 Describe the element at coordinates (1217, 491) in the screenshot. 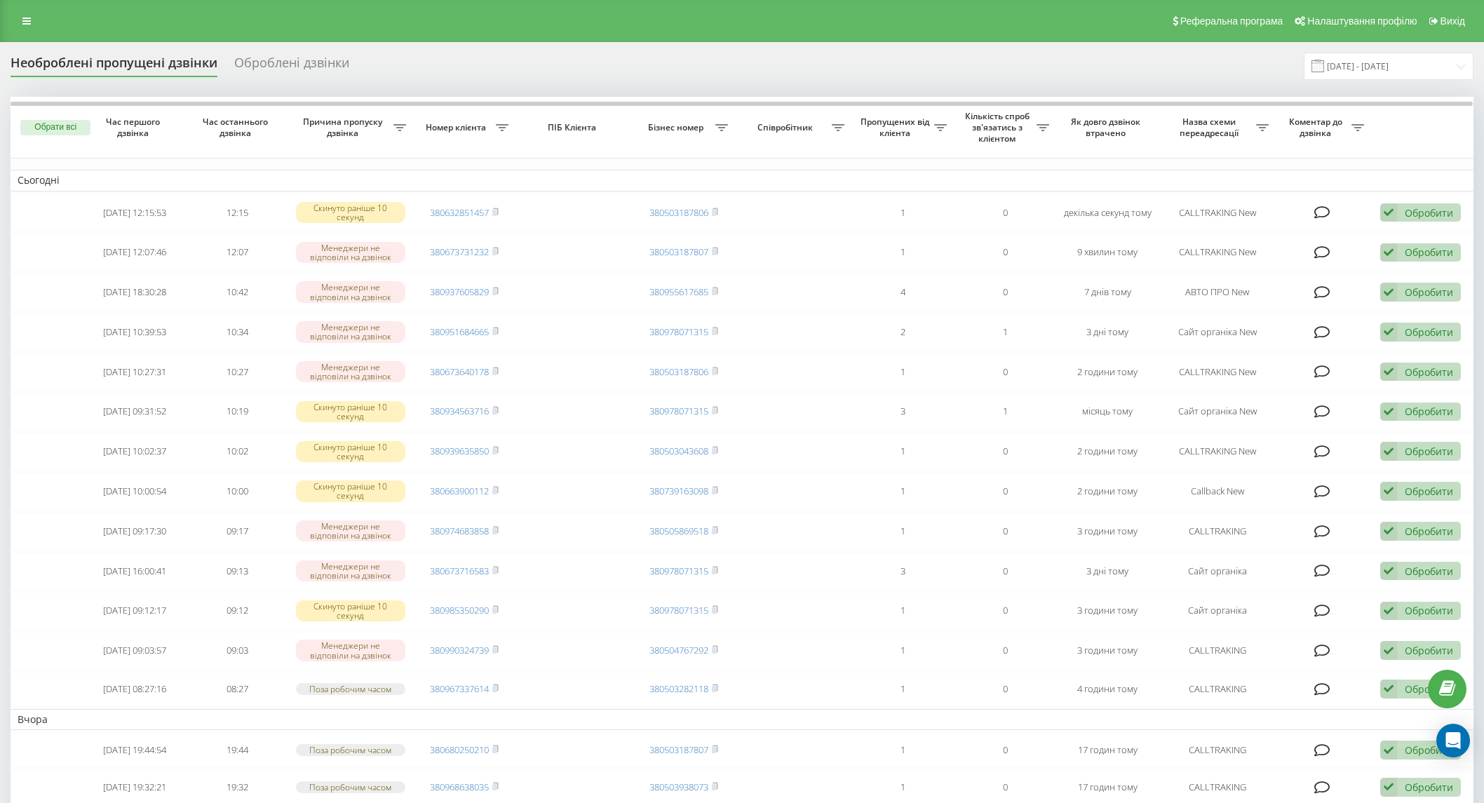

I see `td: Callback New` at that location.